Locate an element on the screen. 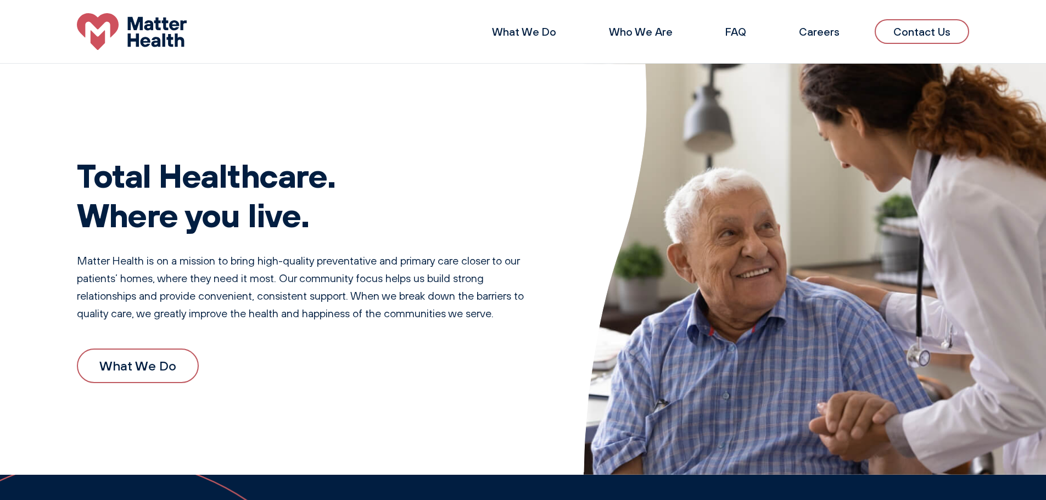 Image resolution: width=1046 pixels, height=500 pixels. a: Contact Us is located at coordinates (922, 31).